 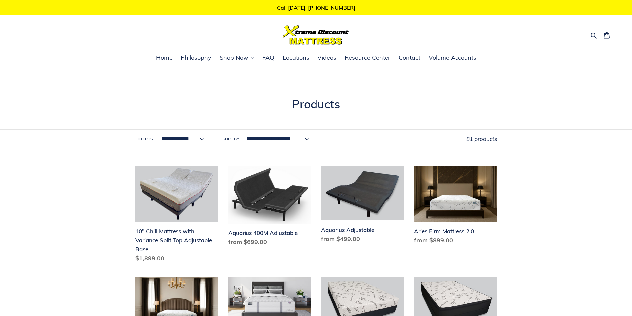 I want to click on label: Sort by, so click(x=231, y=139).